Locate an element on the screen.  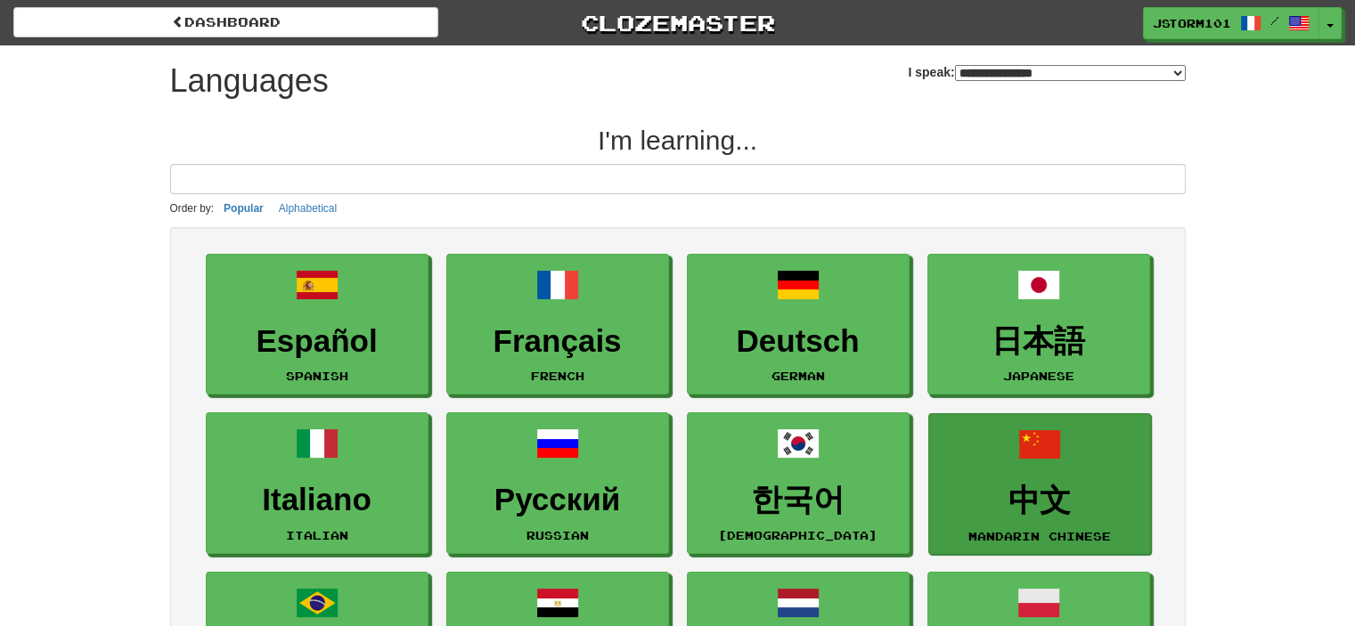
small: Japanese is located at coordinates (1038, 376).